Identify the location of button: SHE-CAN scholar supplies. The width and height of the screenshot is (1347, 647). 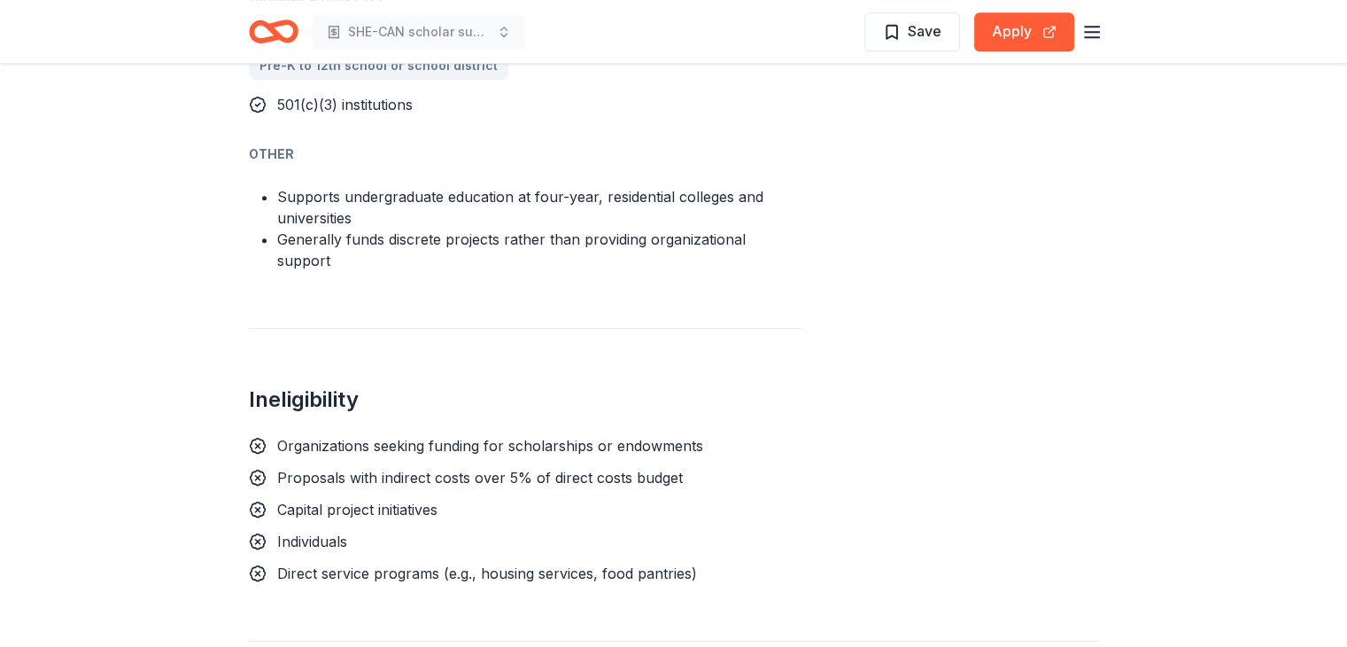
(419, 32).